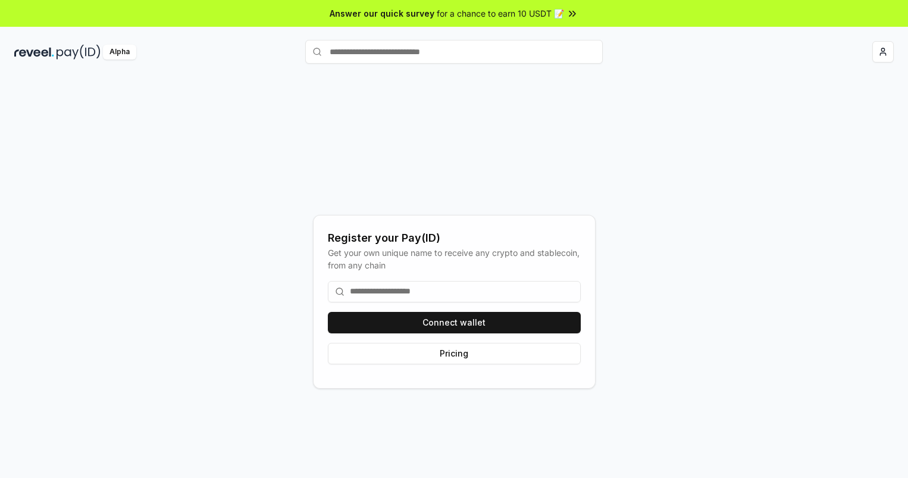 Image resolution: width=908 pixels, height=478 pixels. I want to click on span: Answer our quick survey, so click(382, 13).